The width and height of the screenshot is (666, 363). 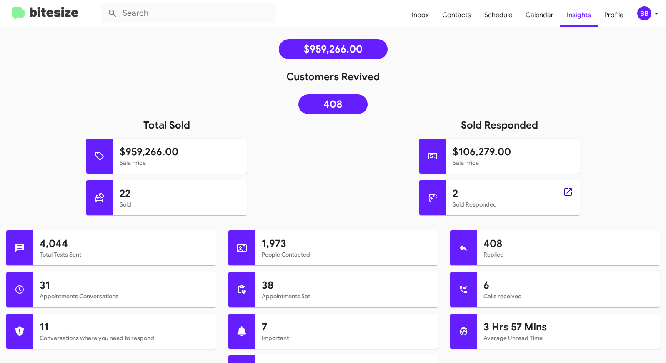 What do you see at coordinates (124, 338) in the screenshot?
I see `mat-card-subtitle: Conversations where you need to respond` at bounding box center [124, 338].